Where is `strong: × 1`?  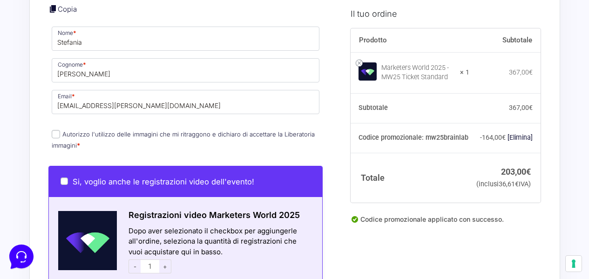
strong: × 1 is located at coordinates (465, 73).